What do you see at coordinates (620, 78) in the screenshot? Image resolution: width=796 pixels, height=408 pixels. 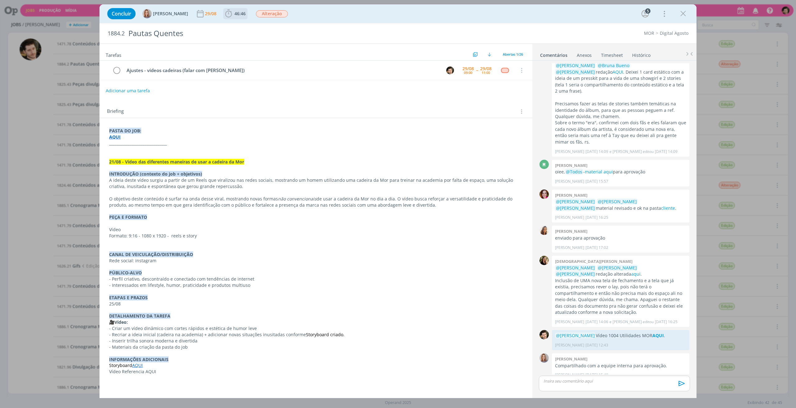 I see `p: redação . Deixei 1 card estático com a ideia de um presskit para a vida de uma showgirl e 2 stori...` at bounding box center [620, 78].